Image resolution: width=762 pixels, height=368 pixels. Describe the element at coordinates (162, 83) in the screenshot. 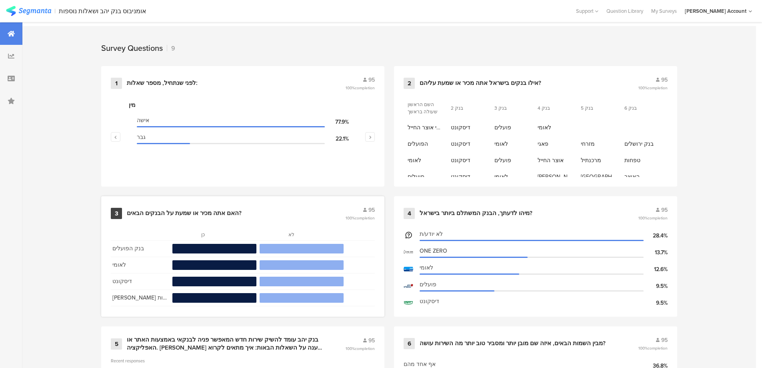

I see `div: לפני שנתחיל, מספר שאלות:` at that location.